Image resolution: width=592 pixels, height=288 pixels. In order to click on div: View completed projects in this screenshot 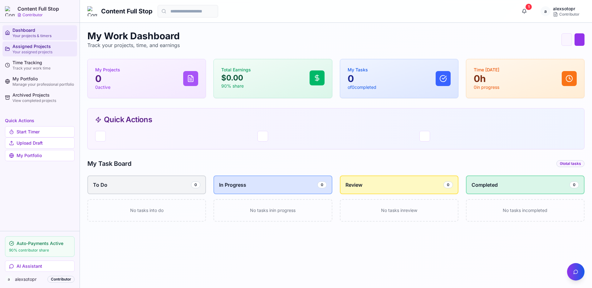, I will do `click(43, 101)`.